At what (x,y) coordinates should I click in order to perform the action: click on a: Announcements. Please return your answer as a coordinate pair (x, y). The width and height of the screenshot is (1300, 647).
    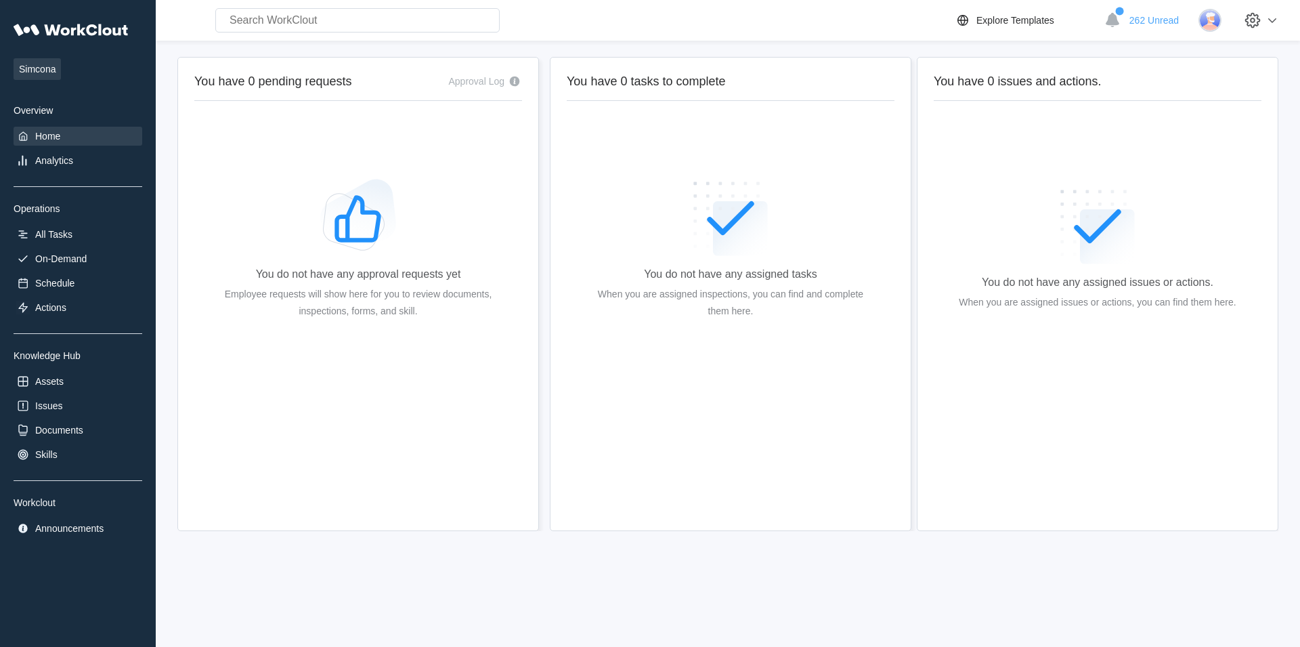
    Looking at the image, I should click on (78, 528).